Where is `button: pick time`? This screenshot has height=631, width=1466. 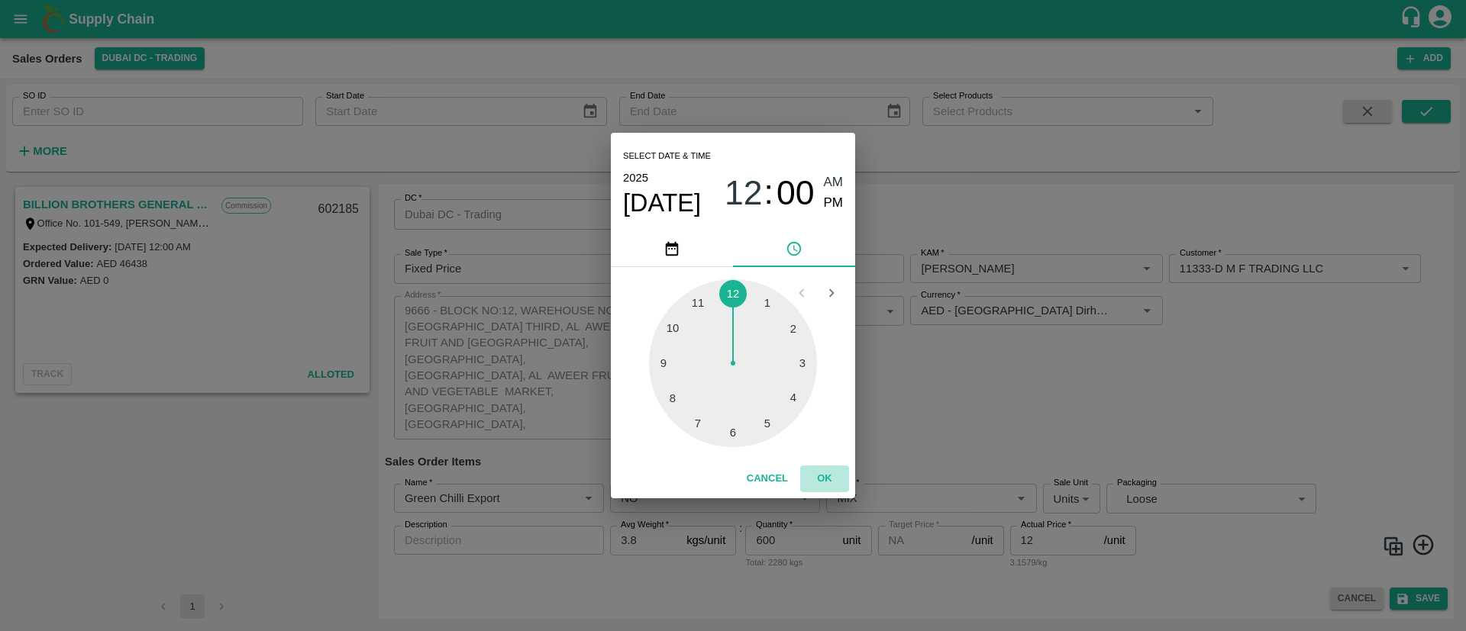
button: pick time is located at coordinates (794, 249).